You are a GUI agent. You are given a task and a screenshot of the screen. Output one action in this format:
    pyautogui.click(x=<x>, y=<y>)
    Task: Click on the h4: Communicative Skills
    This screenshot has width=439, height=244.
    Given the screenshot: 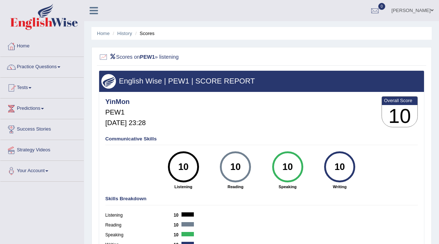 What is the action you would take?
    pyautogui.click(x=261, y=139)
    